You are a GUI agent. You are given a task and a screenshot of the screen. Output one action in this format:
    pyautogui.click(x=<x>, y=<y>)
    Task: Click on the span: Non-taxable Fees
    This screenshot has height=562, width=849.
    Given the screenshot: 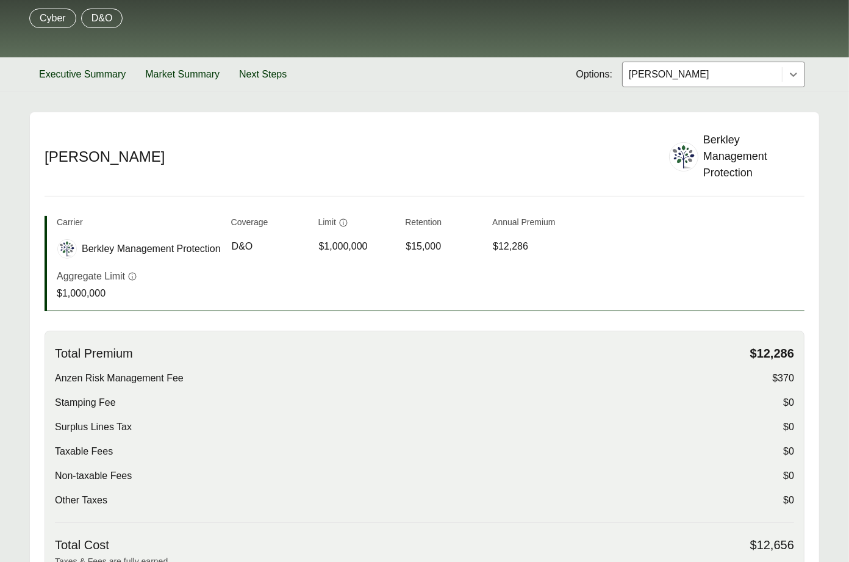 What is the action you would take?
    pyautogui.click(x=93, y=476)
    